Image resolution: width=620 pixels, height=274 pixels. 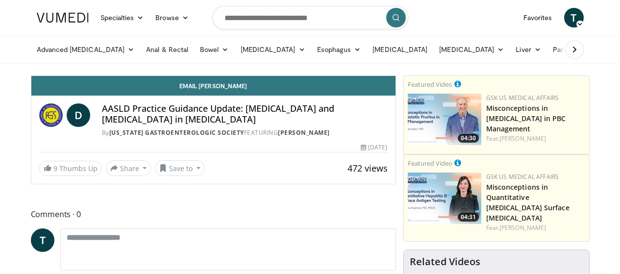 What do you see at coordinates (167, 49) in the screenshot?
I see `a: Anal & Rectal` at bounding box center [167, 49].